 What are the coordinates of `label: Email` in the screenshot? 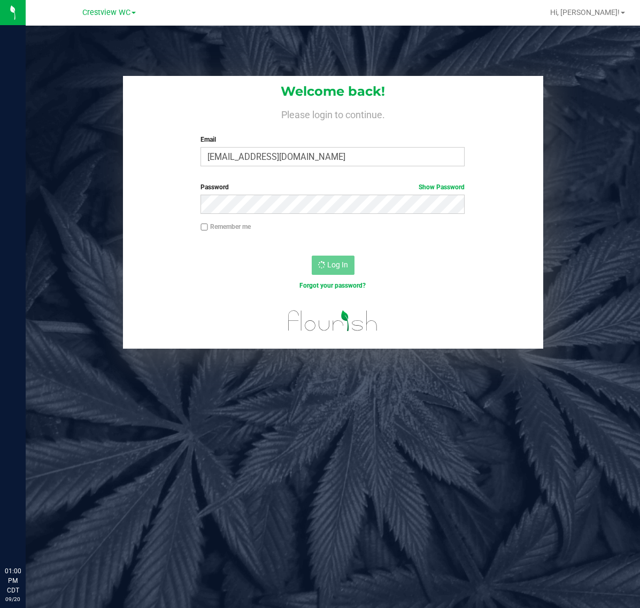 It's located at (332, 139).